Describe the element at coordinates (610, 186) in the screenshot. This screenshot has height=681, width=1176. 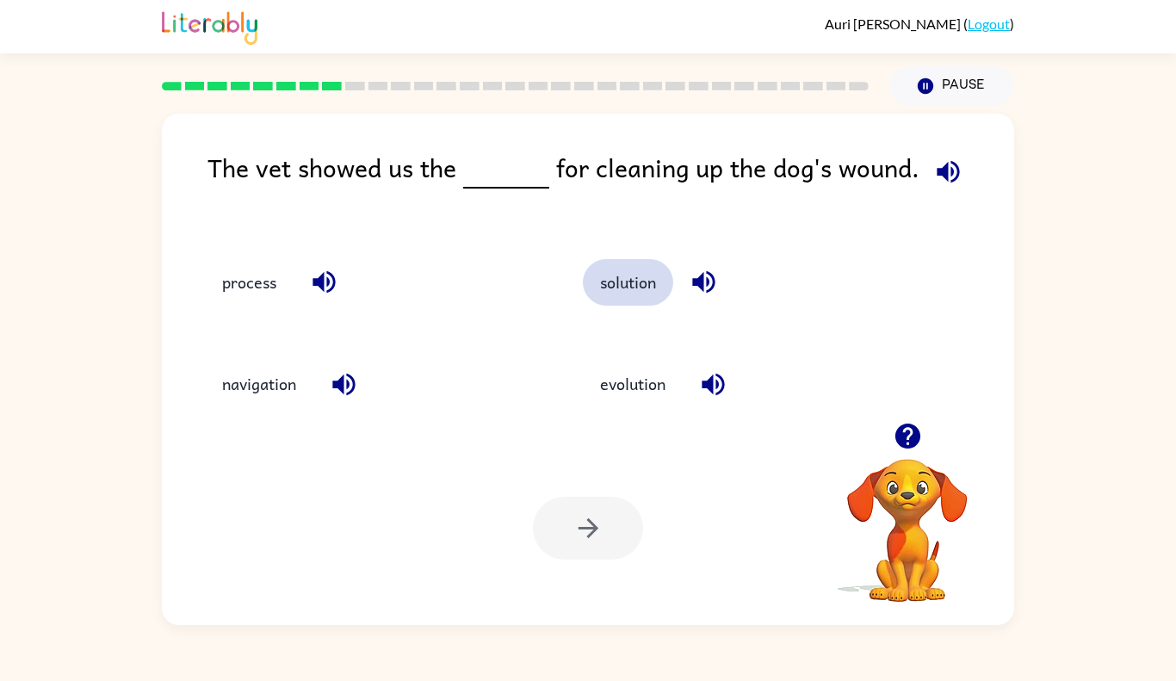
I see `div: The vet showed us the for cleaning up the dog's wound.` at that location.